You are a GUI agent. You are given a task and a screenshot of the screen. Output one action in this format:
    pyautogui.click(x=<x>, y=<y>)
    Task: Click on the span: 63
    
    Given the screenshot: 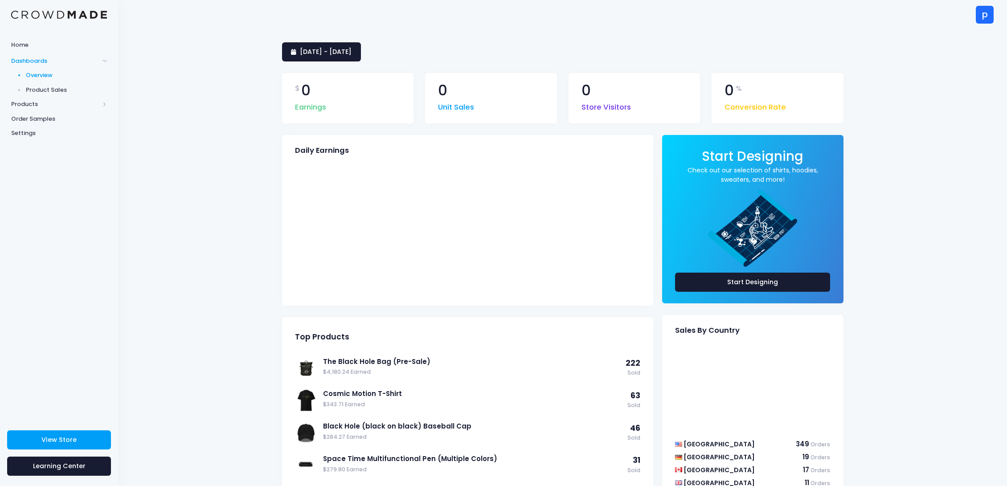 What is the action you would take?
    pyautogui.click(x=635, y=396)
    